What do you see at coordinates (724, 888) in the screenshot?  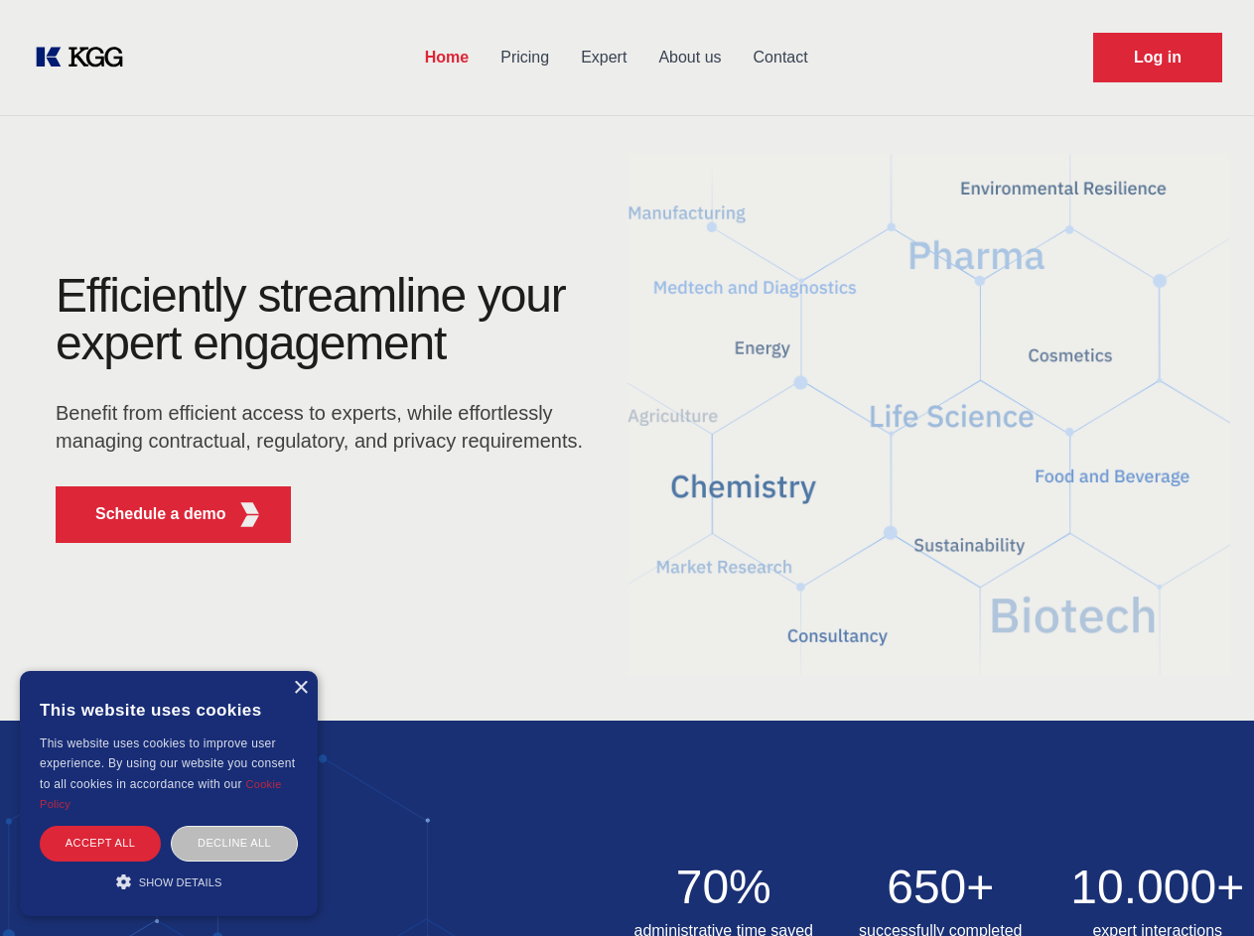 I see `h2: 70%` at bounding box center [724, 888].